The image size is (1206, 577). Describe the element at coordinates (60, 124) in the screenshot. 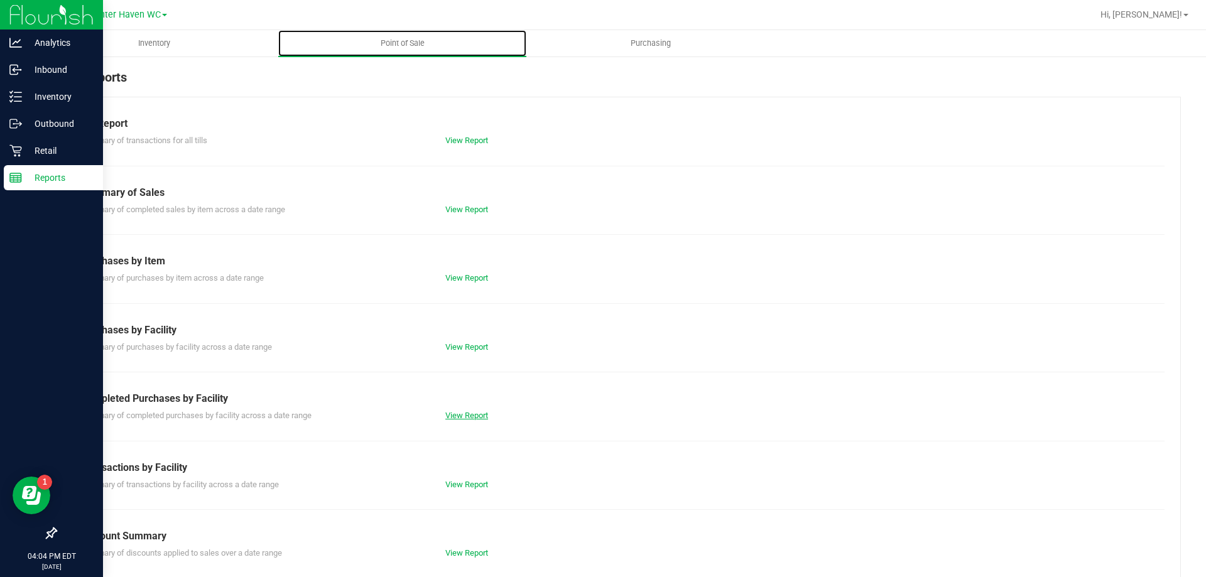

I see `p: Outbound` at that location.